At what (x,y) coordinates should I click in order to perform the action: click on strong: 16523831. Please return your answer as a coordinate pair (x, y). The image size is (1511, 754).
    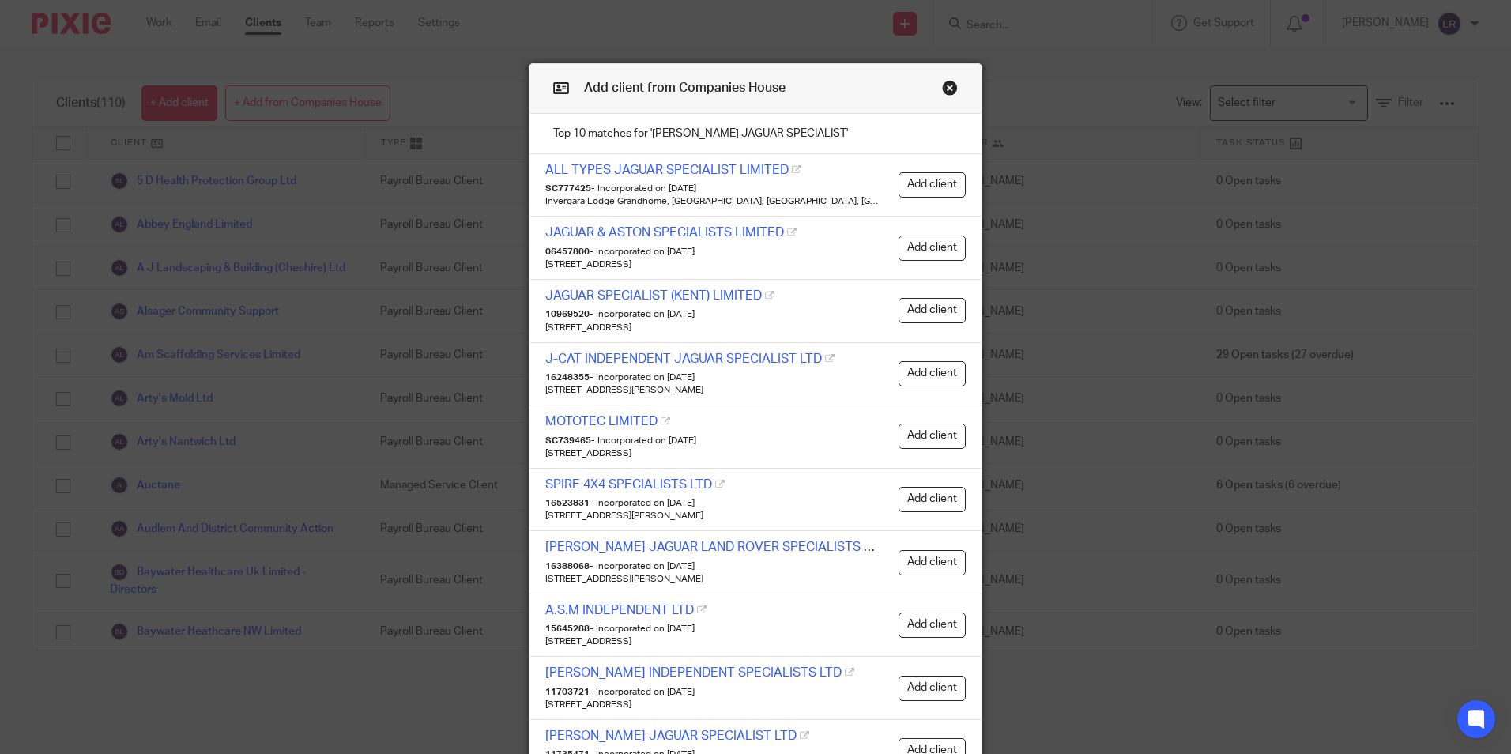
    Looking at the image, I should click on (568, 503).